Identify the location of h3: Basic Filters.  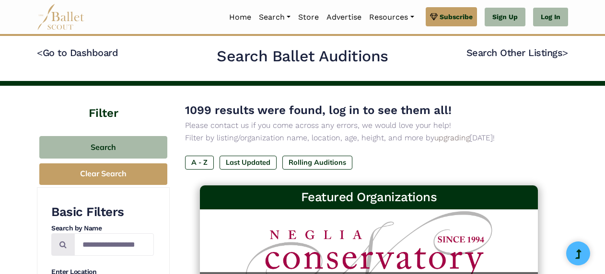
(103, 212).